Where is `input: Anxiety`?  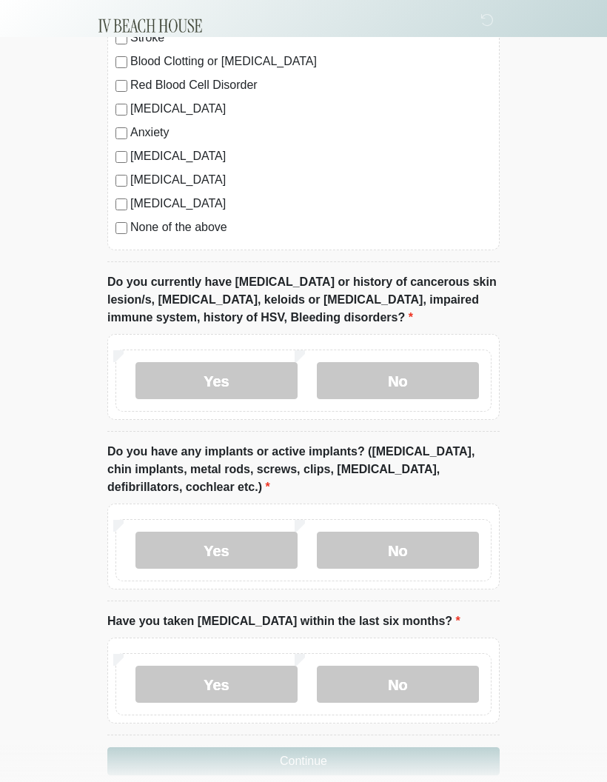 input: Anxiety is located at coordinates (121, 133).